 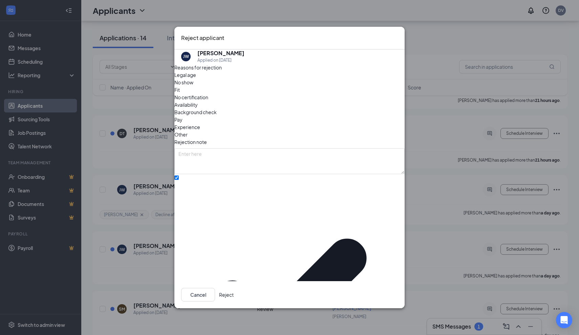 What do you see at coordinates (195, 112) in the screenshot?
I see `span: Background check` at bounding box center [195, 112].